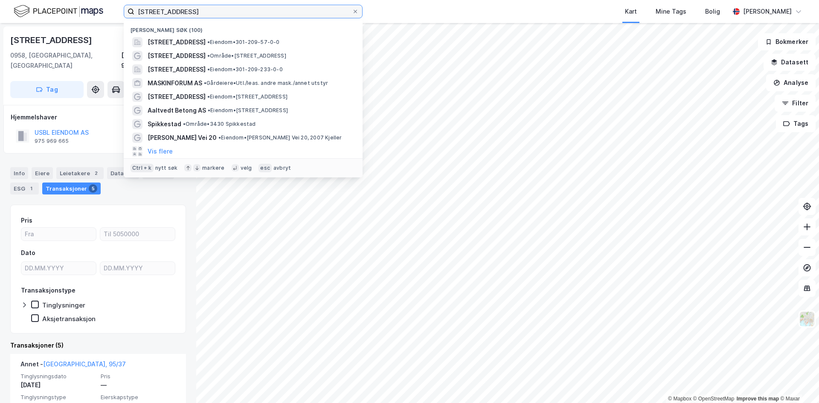 Image resolution: width=819 pixels, height=403 pixels. Describe the element at coordinates (52, 141) in the screenshot. I see `div: 975 969 665` at that location.